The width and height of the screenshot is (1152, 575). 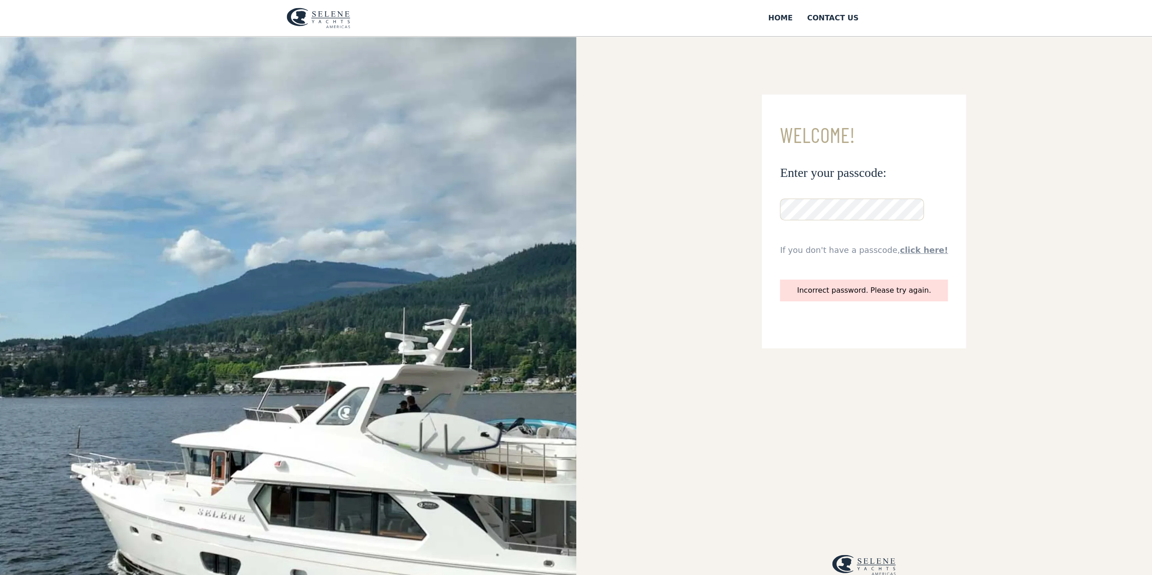 What do you see at coordinates (864, 221) in the screenshot?
I see `form: Email Form` at bounding box center [864, 221].